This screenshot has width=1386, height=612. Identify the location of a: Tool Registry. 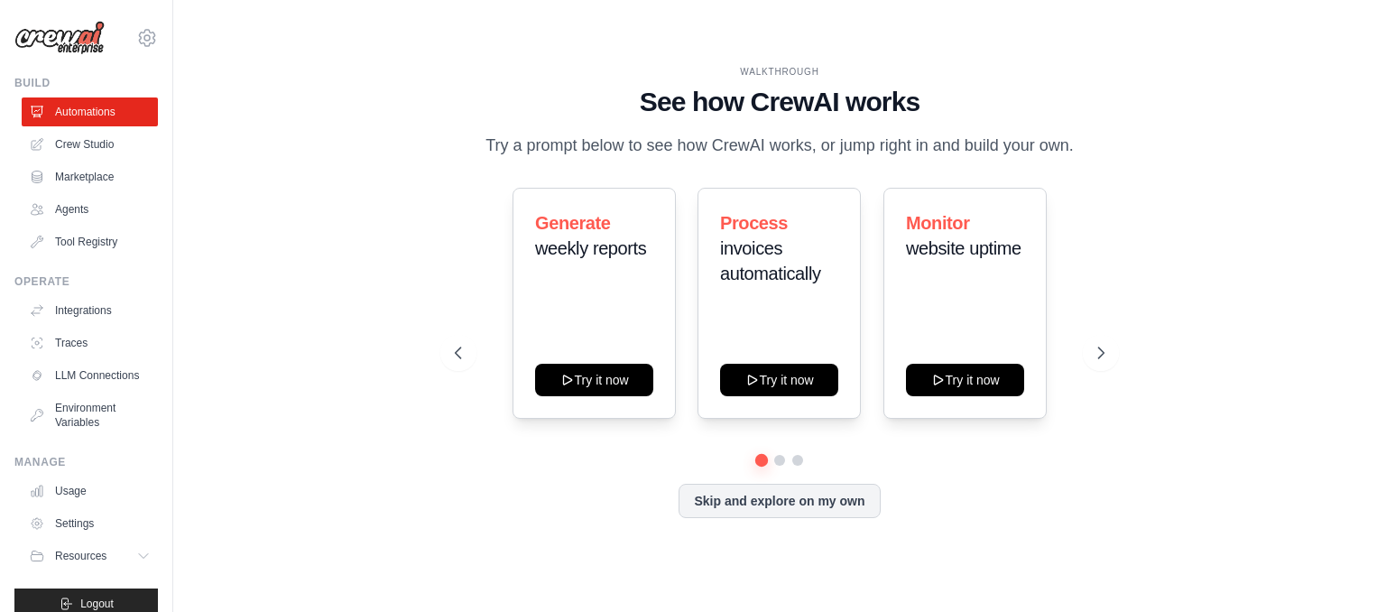
(89, 242).